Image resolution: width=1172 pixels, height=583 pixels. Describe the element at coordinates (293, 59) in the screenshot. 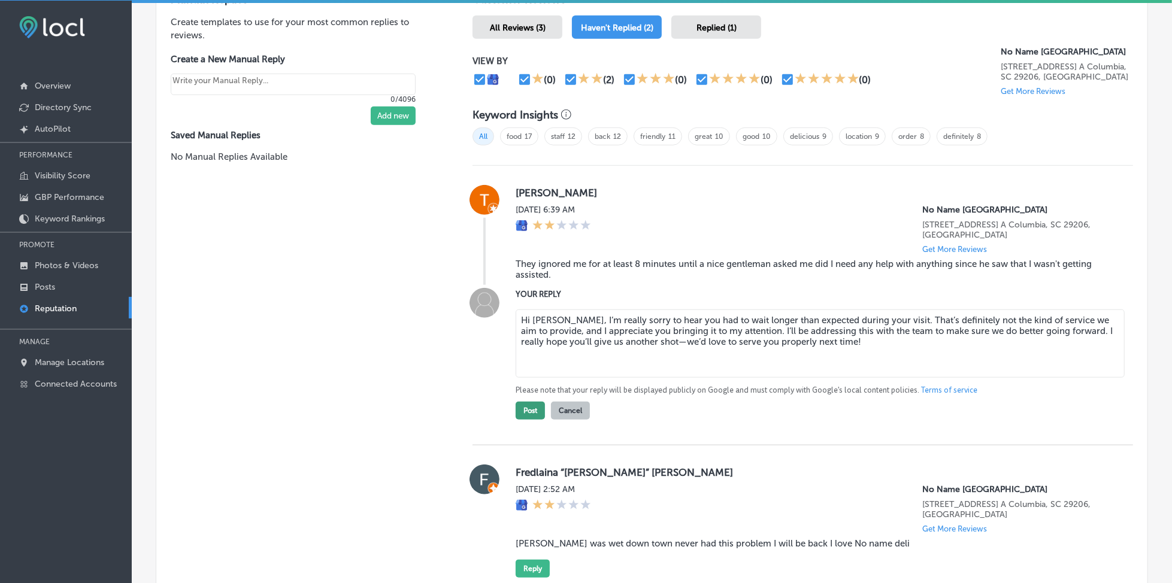

I see `label: Create a New Manual Reply` at that location.